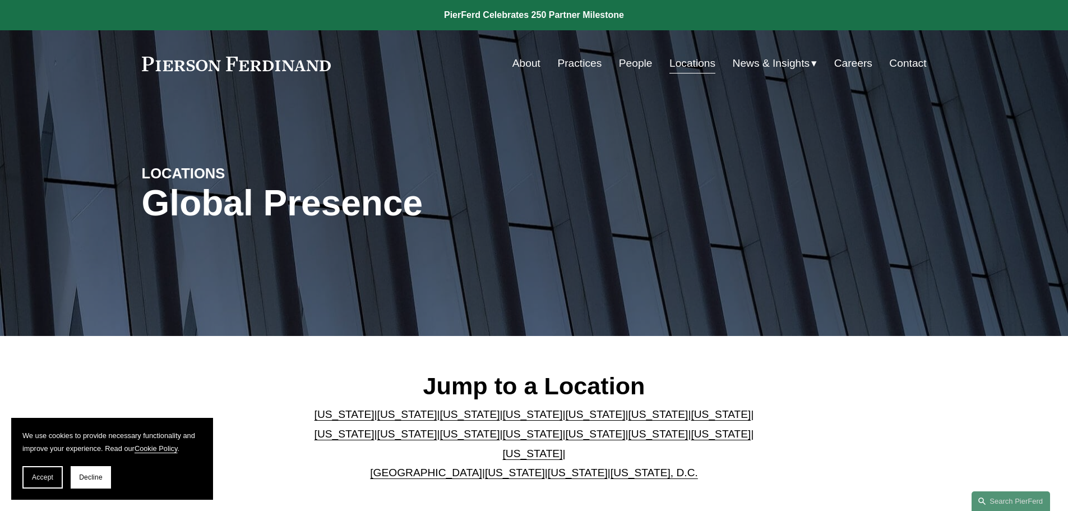 This screenshot has height=511, width=1068. Describe the element at coordinates (240, 173) in the screenshot. I see `h4: LOCATIONS` at that location.